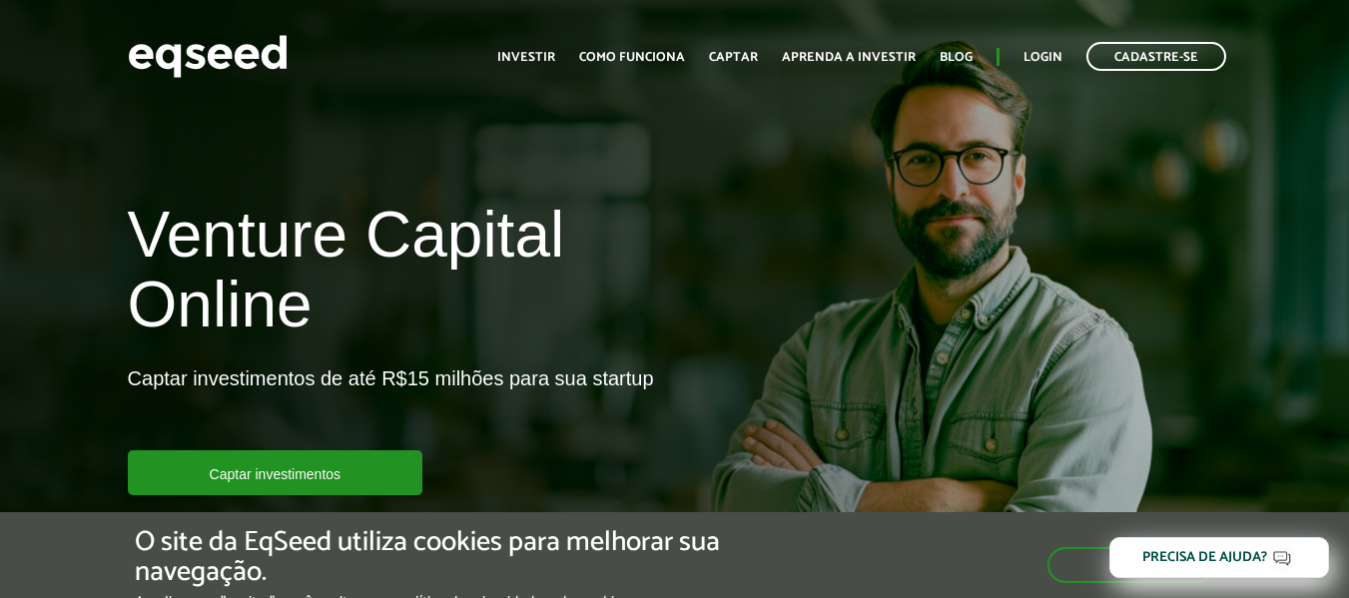 The width and height of the screenshot is (1349, 598). Describe the element at coordinates (391, 408) in the screenshot. I see `p: Captar investimentos de até R$15 milhões para sua startup` at that location.